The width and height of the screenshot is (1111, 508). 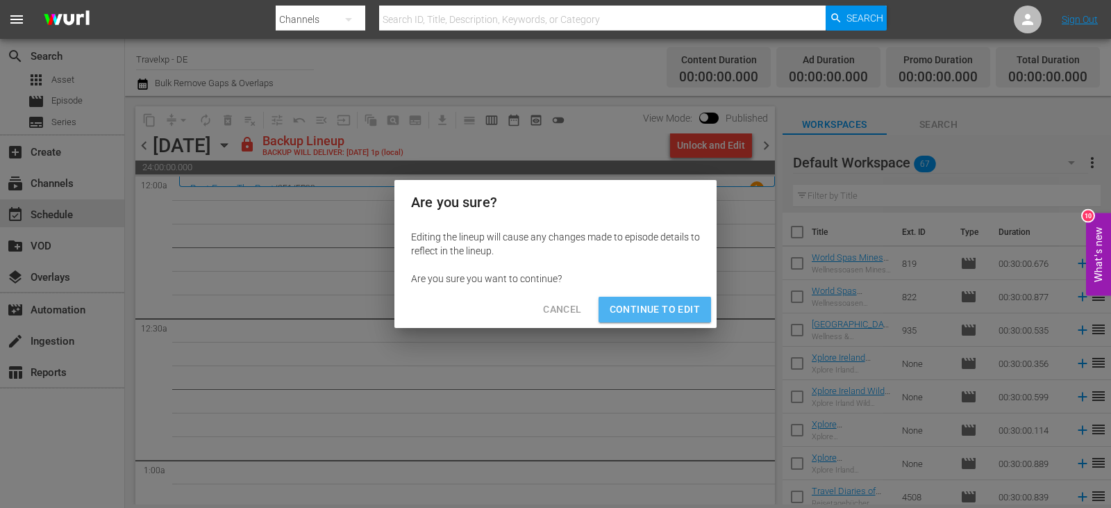 What do you see at coordinates (17, 19) in the screenshot?
I see `span: menu` at bounding box center [17, 19].